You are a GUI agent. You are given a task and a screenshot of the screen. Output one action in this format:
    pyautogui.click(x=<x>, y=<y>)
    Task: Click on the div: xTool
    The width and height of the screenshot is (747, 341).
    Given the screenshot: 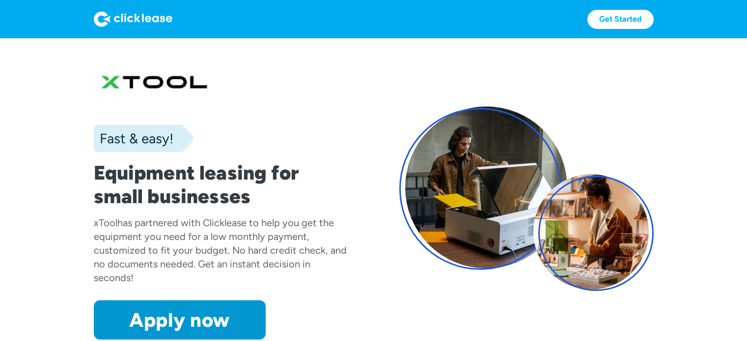 What is the action you would take?
    pyautogui.click(x=106, y=223)
    